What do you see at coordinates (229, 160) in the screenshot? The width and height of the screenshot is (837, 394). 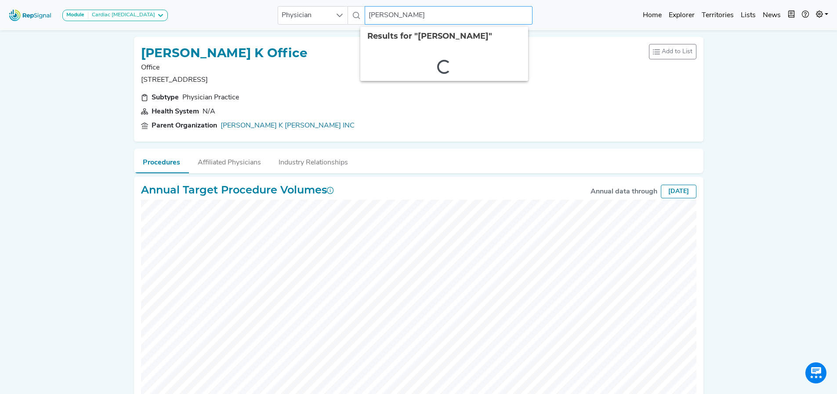 I see `button: Affiliated Physicians` at bounding box center [229, 160].